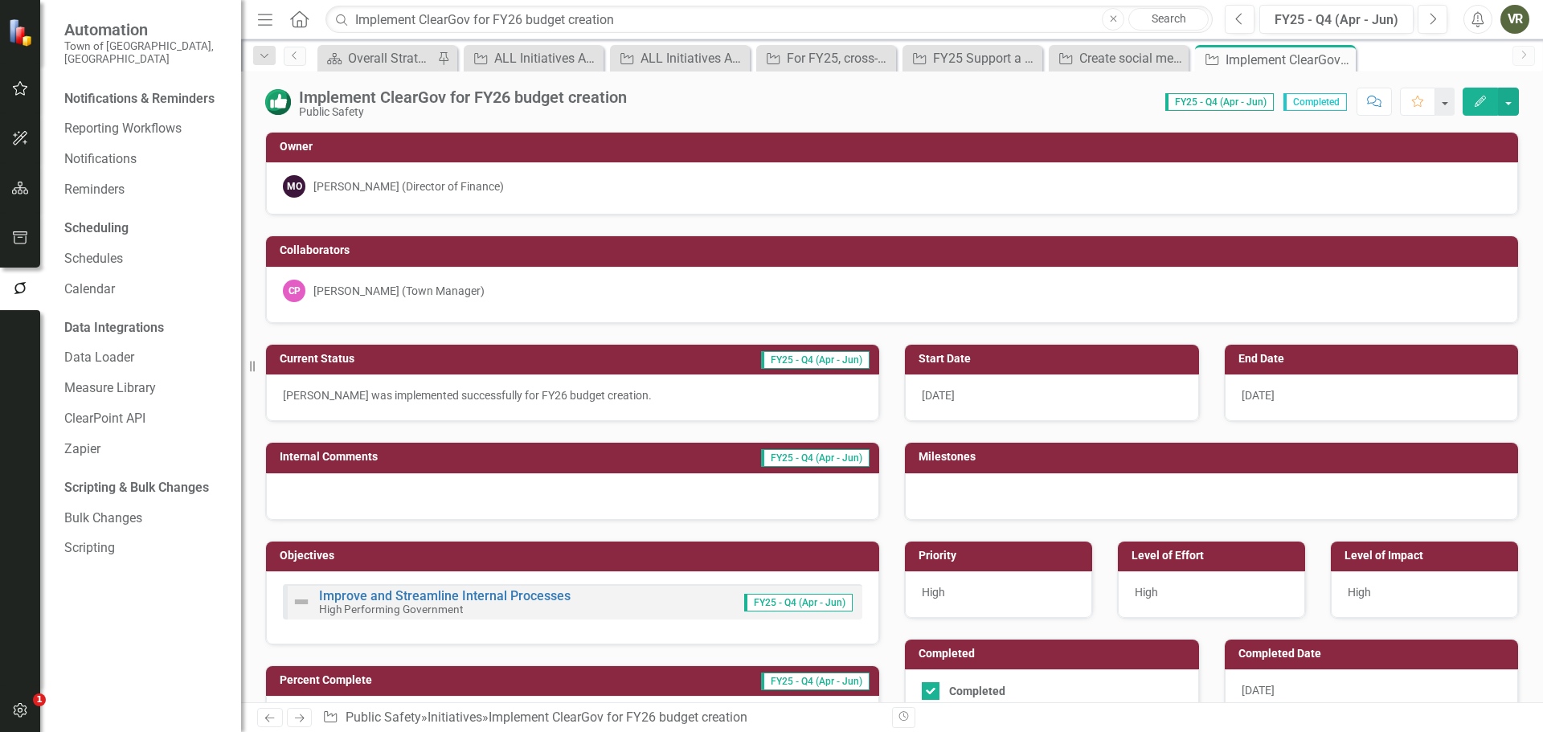 This screenshot has width=1543, height=732. Describe the element at coordinates (1214, 555) in the screenshot. I see `h3: Level of Effort` at that location.